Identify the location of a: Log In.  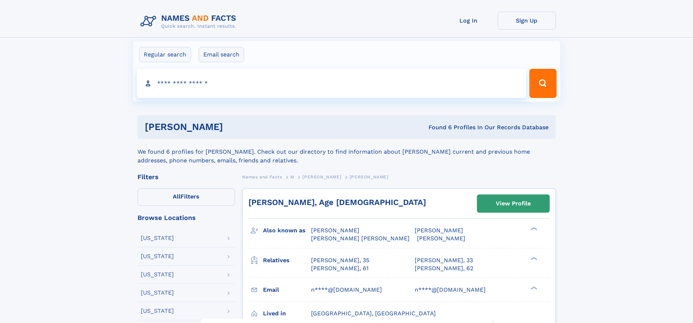
(469, 20).